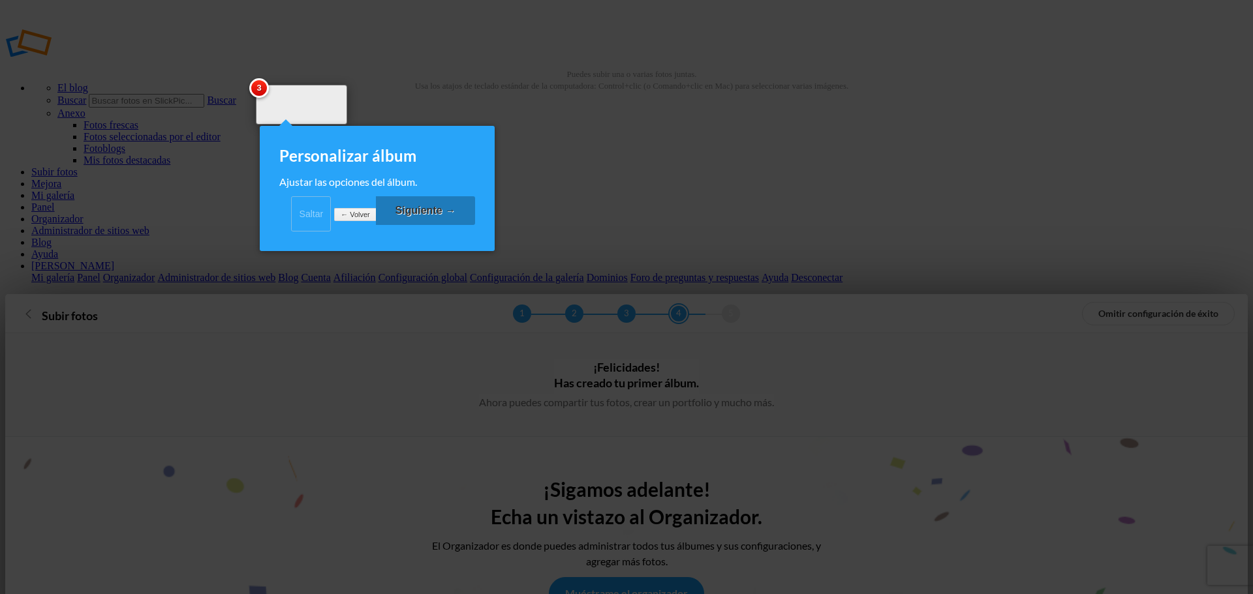  Describe the element at coordinates (355, 215) in the screenshot. I see `font: ← Volver` at that location.